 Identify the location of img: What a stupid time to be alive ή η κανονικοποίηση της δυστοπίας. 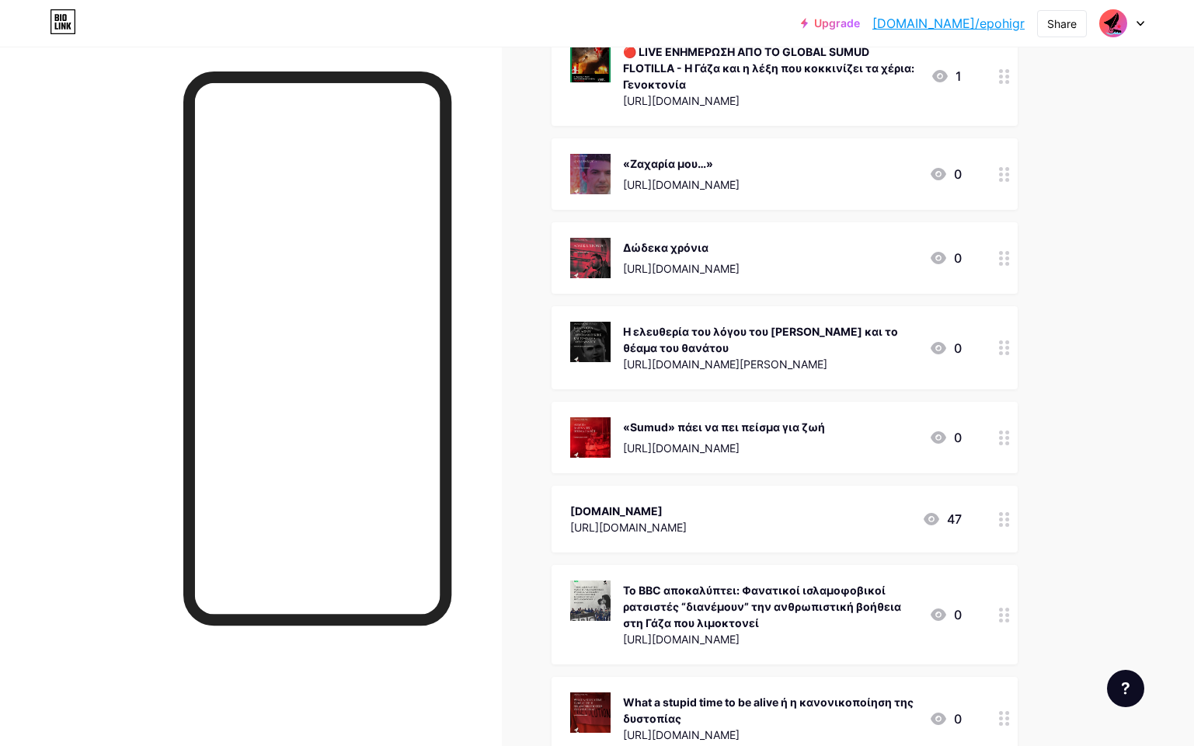
(591, 713).